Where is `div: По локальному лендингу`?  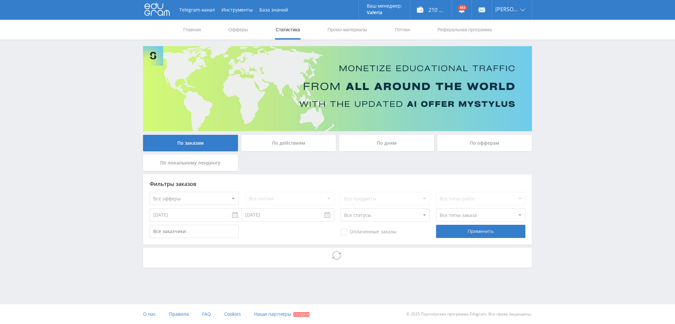
div: По локальному лендингу is located at coordinates (190, 163).